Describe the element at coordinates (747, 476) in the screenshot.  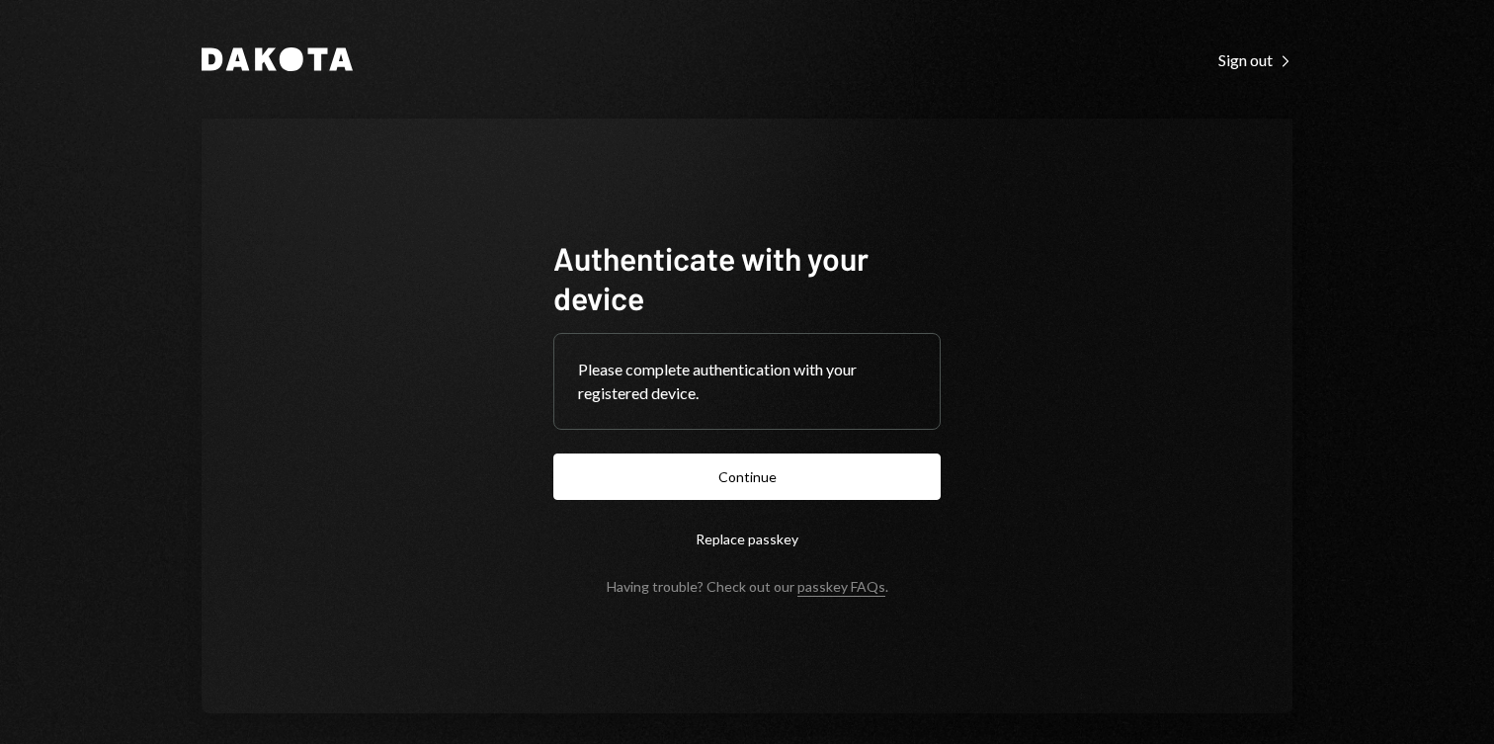
I see `button: Continue` at that location.